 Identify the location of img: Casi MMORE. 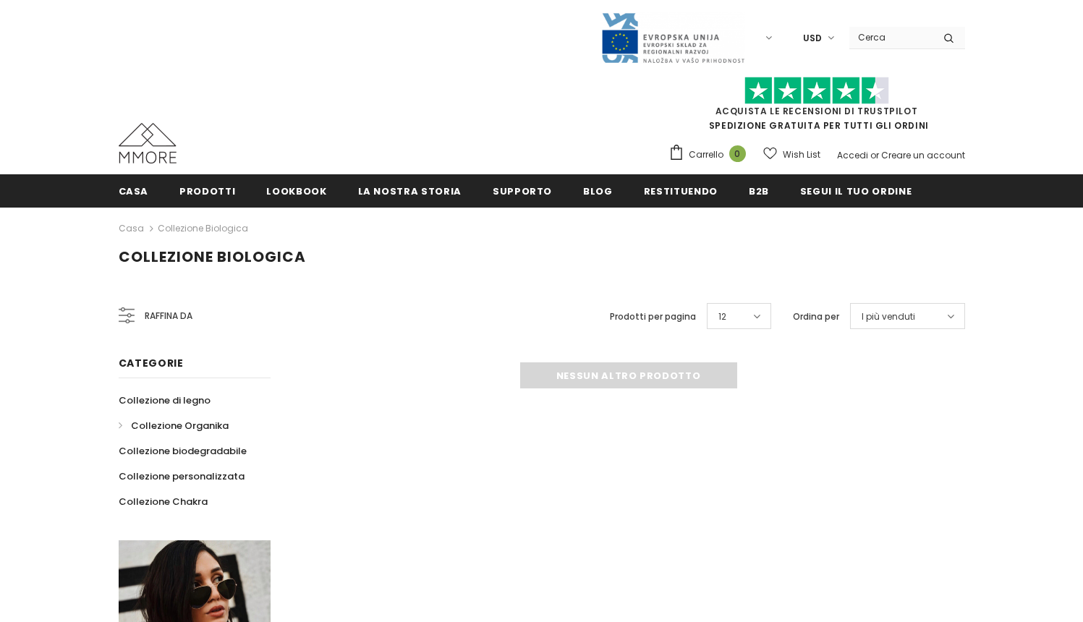
(148, 143).